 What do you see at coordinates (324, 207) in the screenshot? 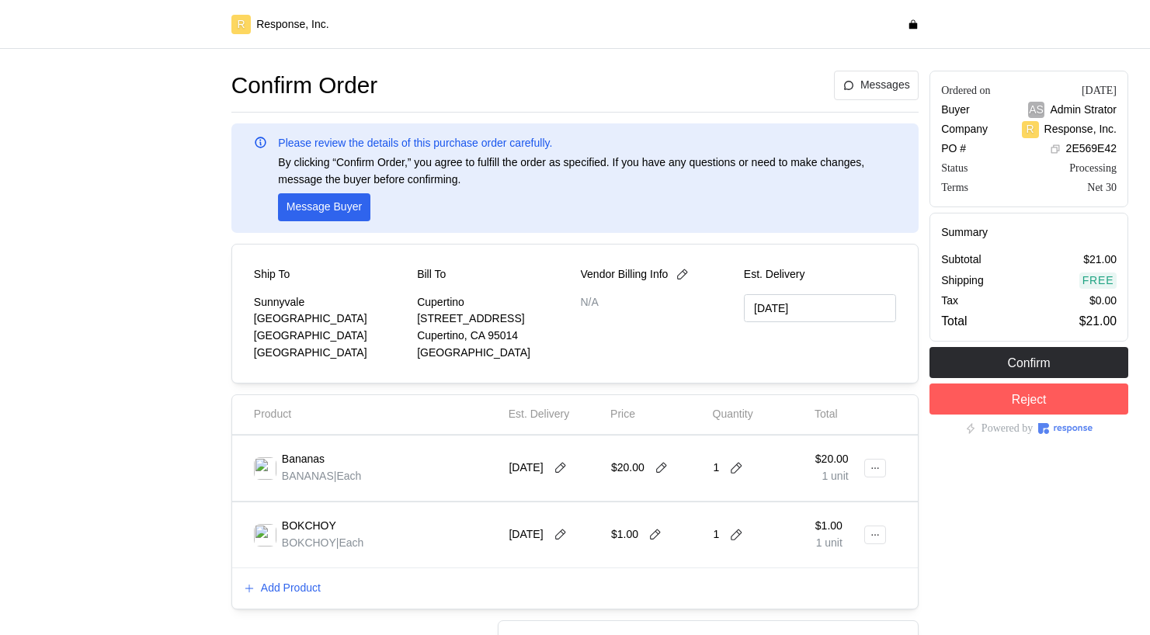
I see `button: Message Buyer` at bounding box center [324, 207].